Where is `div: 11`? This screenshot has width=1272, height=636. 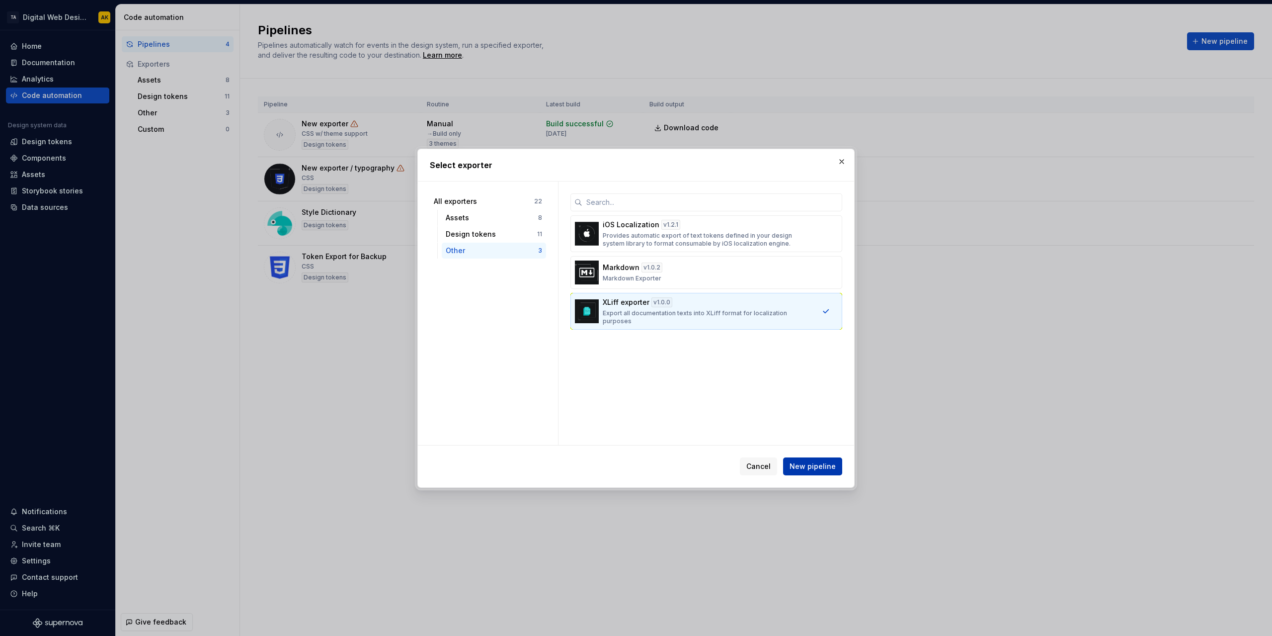
div: 11 is located at coordinates (540, 234).